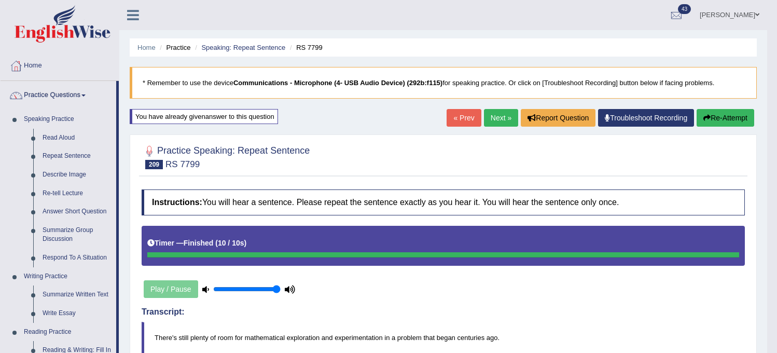  Describe the element at coordinates (443, 82) in the screenshot. I see `blockquote: * Remember to use the device for speaking practice. Or click on [Troubleshoot Recording] button b...` at that location.